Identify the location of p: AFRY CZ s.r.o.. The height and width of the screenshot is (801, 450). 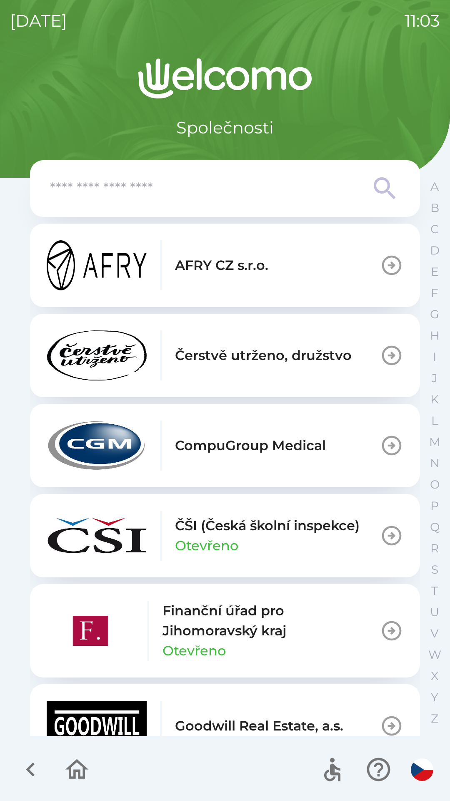
(222, 265).